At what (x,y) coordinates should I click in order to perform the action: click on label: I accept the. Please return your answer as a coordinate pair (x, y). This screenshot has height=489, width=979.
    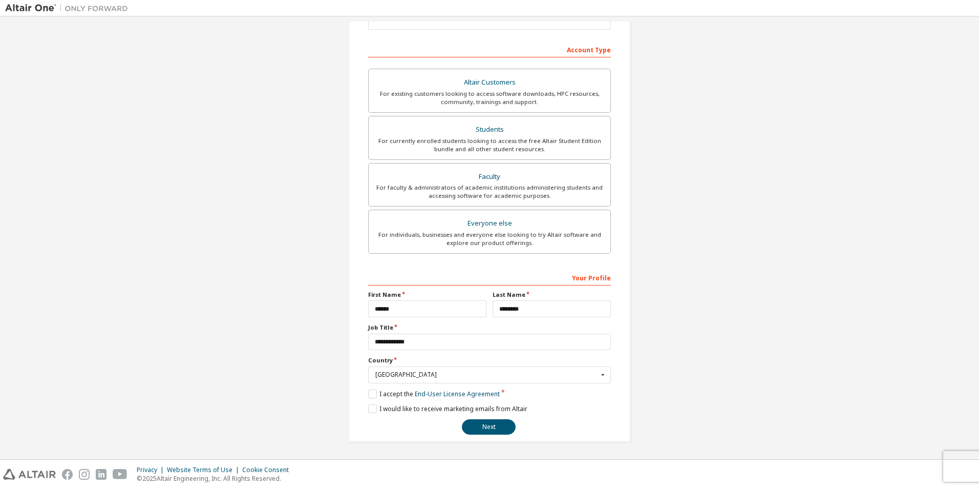
    Looking at the image, I should click on (434, 393).